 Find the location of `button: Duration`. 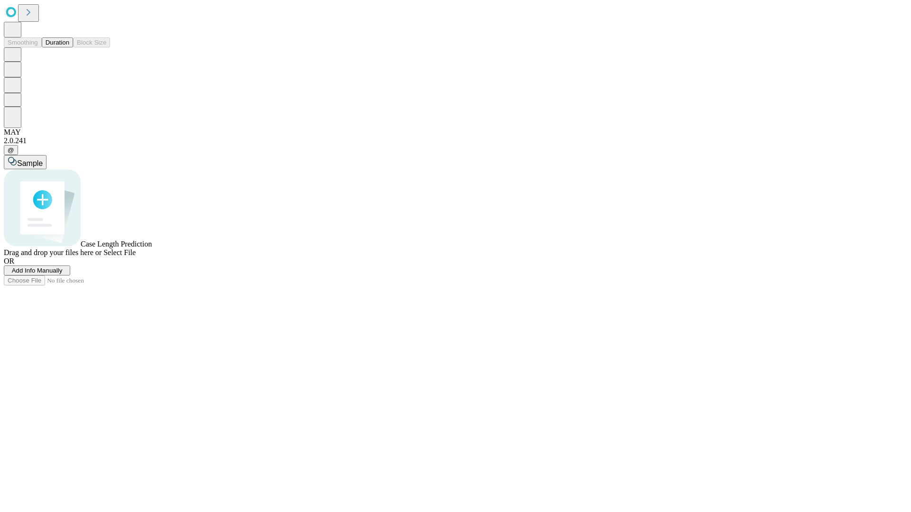

button: Duration is located at coordinates (57, 42).